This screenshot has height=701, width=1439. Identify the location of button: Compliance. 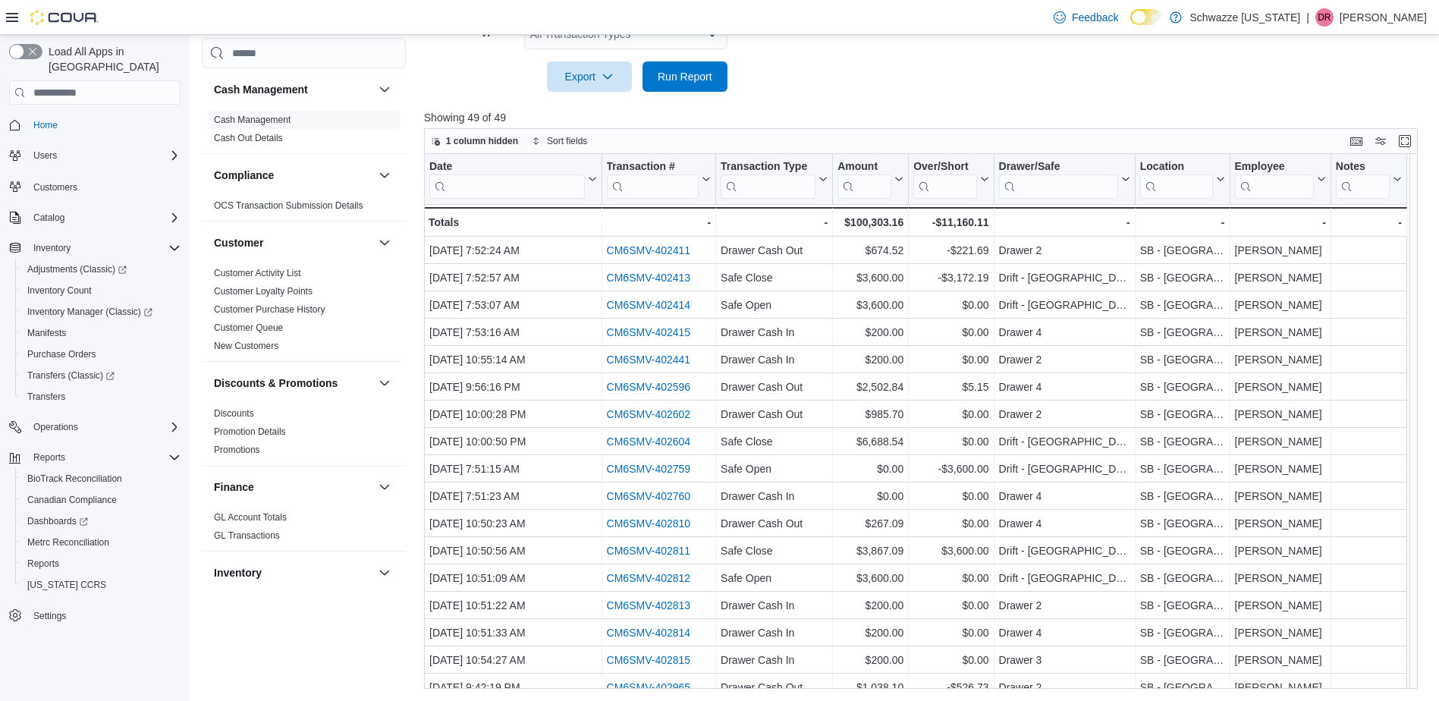
(384, 175).